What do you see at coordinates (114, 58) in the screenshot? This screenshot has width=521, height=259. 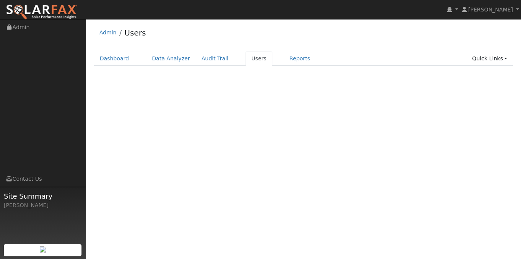 I see `a: Dashboard` at bounding box center [114, 58].